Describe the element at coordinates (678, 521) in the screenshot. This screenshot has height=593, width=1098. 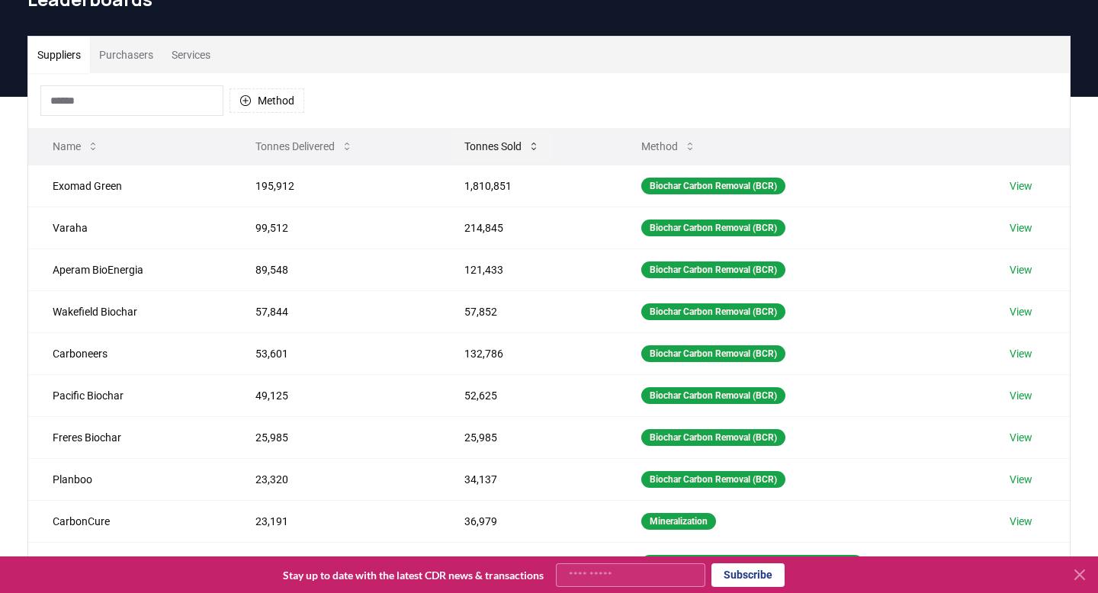
I see `div: Mineralization` at that location.